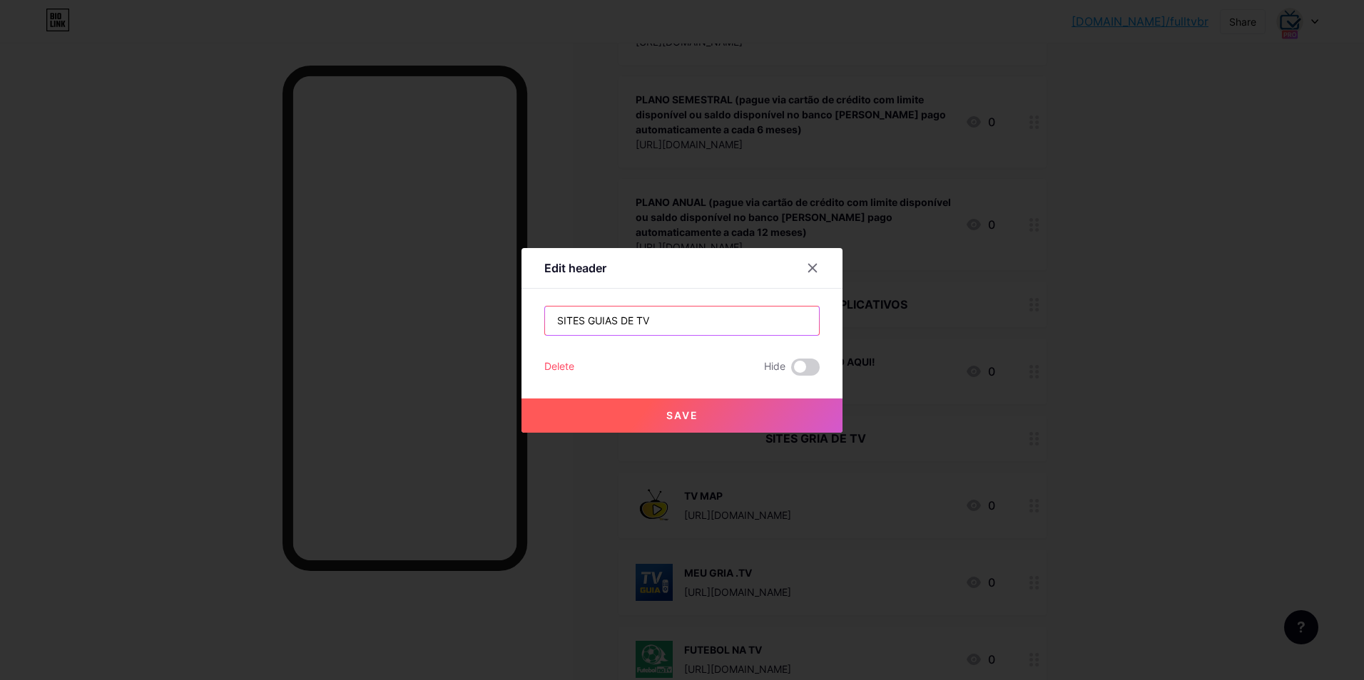  I want to click on div: Edit header, so click(575, 268).